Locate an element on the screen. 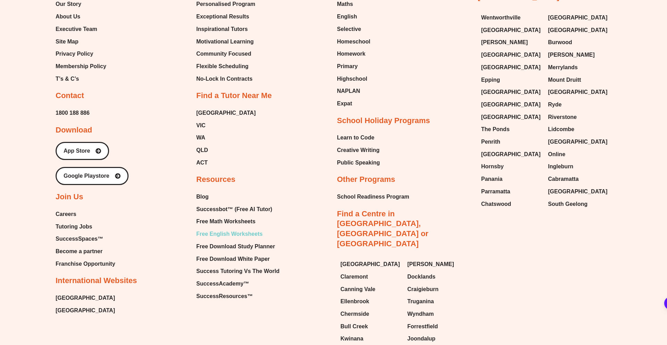 Image resolution: width=667 pixels, height=345 pixels. span: Joondalup is located at coordinates (421, 338).